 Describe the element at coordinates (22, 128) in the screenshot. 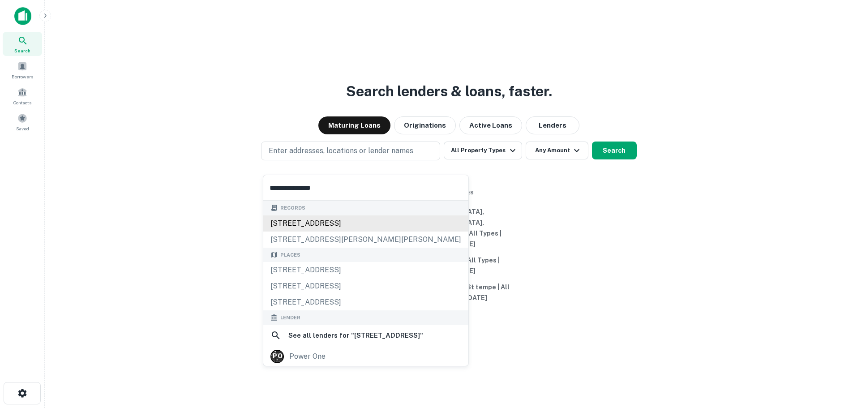

I see `span: Saved` at that location.